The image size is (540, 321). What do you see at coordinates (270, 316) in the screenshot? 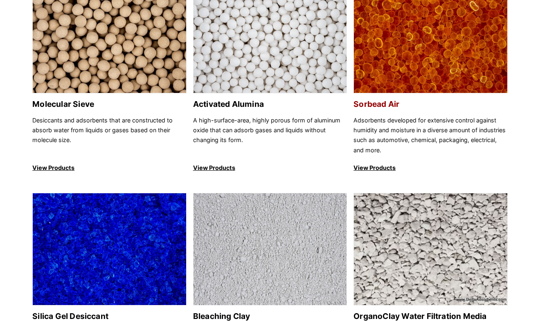
I see `h2: Bleaching Clay` at bounding box center [270, 316].